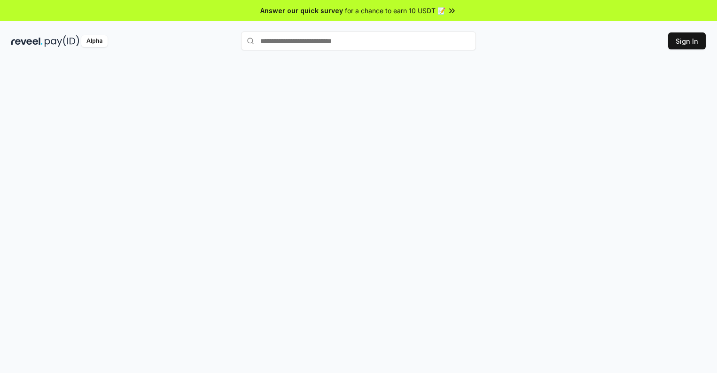 This screenshot has height=373, width=717. I want to click on span: Answer our quick survey, so click(302, 10).